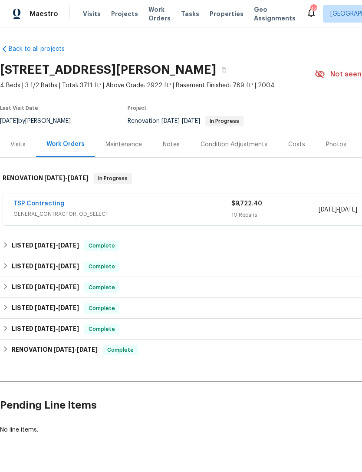  I want to click on div: Notes, so click(171, 145).